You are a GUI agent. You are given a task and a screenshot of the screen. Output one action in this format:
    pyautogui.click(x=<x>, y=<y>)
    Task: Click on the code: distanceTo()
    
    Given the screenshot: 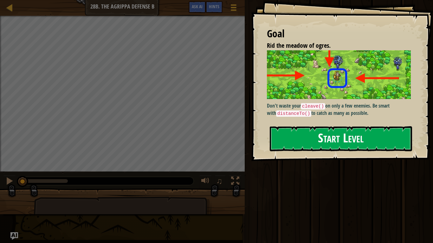 What is the action you would take?
    pyautogui.click(x=294, y=114)
    